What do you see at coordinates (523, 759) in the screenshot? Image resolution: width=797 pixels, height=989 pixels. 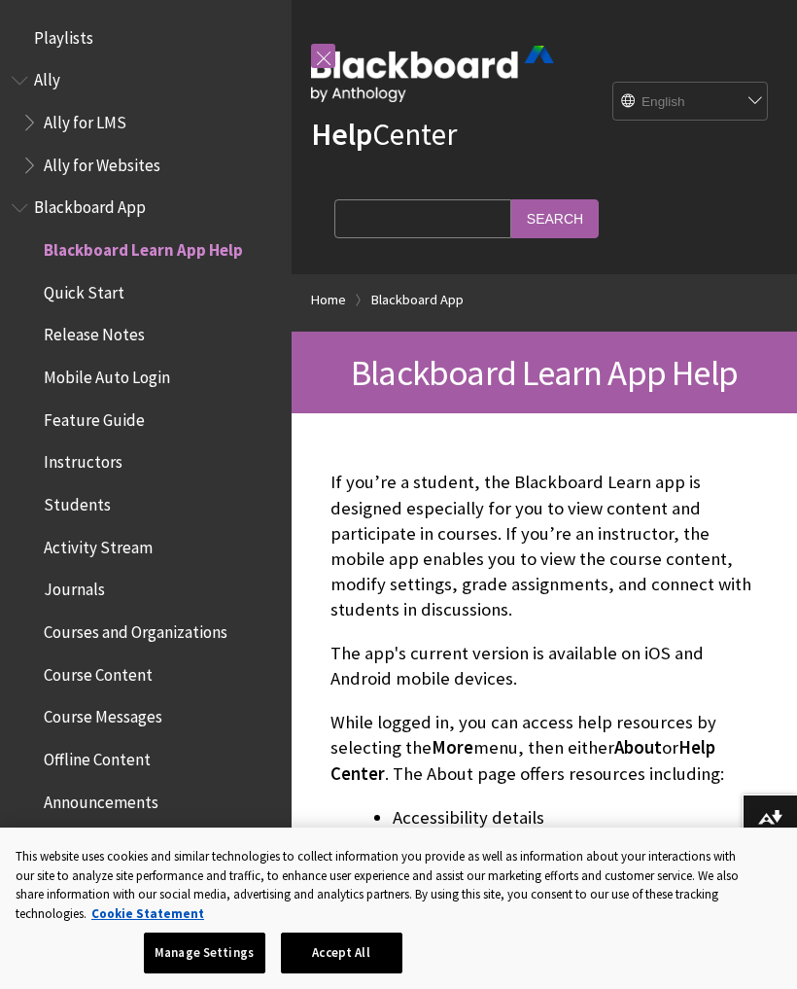 I see `span: Help Center` at bounding box center [523, 759].